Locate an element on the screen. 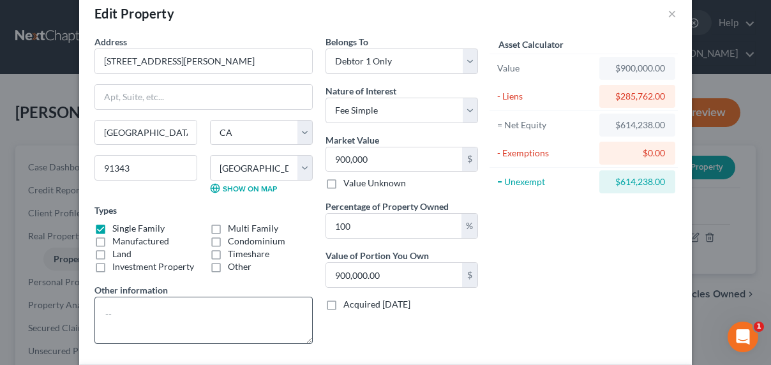  label: Condominium is located at coordinates (257, 241).